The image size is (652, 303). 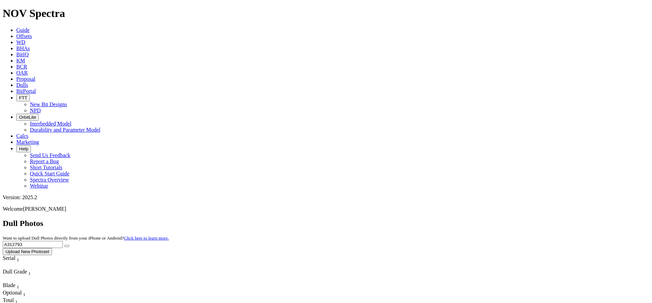 I want to click on a: Click here to learn more., so click(x=146, y=238).